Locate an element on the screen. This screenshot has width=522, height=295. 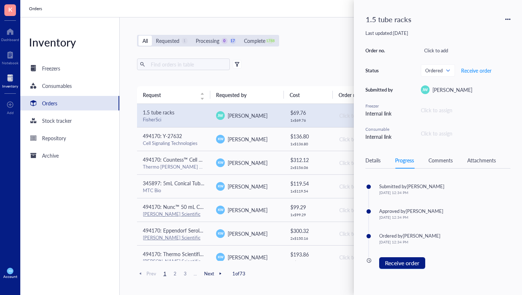
span: 345897: 5mL Conical Tubes 500/CS is located at coordinates (183, 183).